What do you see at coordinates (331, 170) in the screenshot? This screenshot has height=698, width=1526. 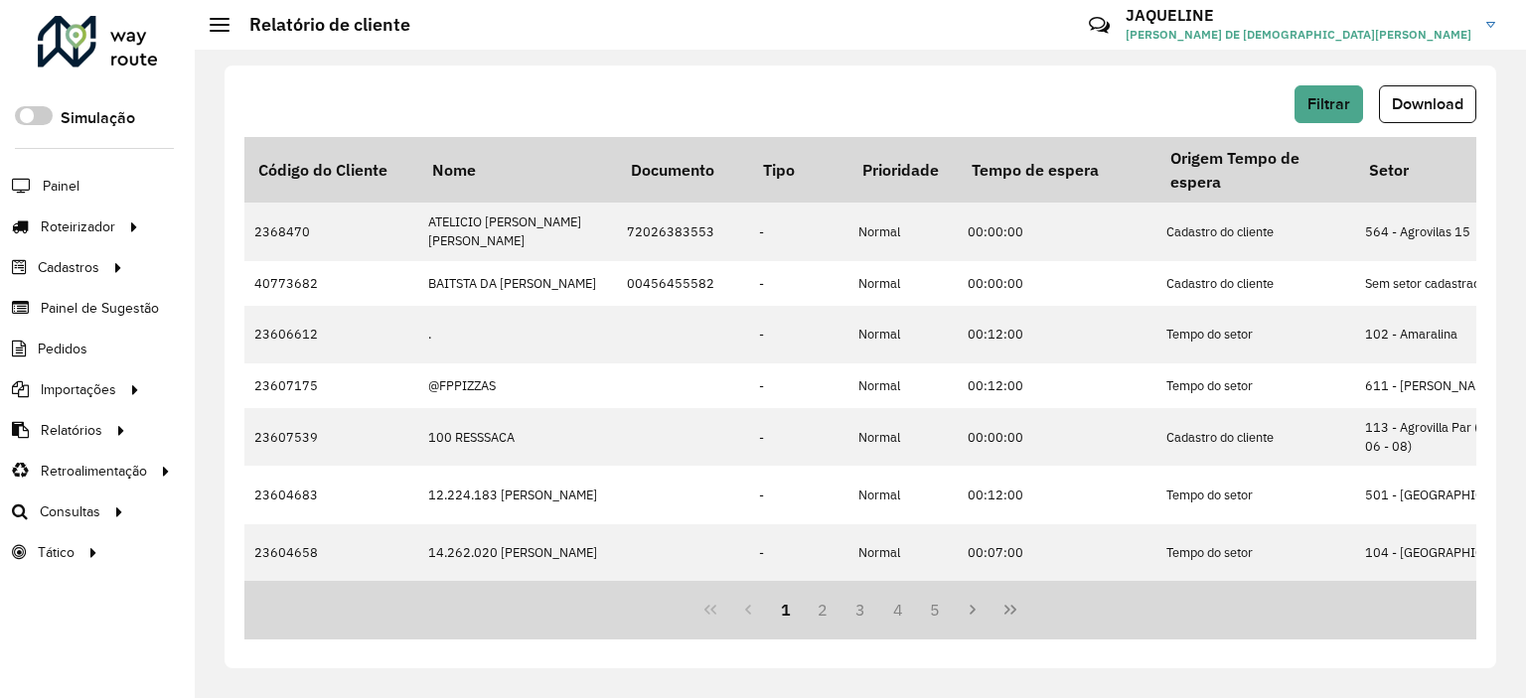 I see `th: Código do Cliente` at bounding box center [331, 170].